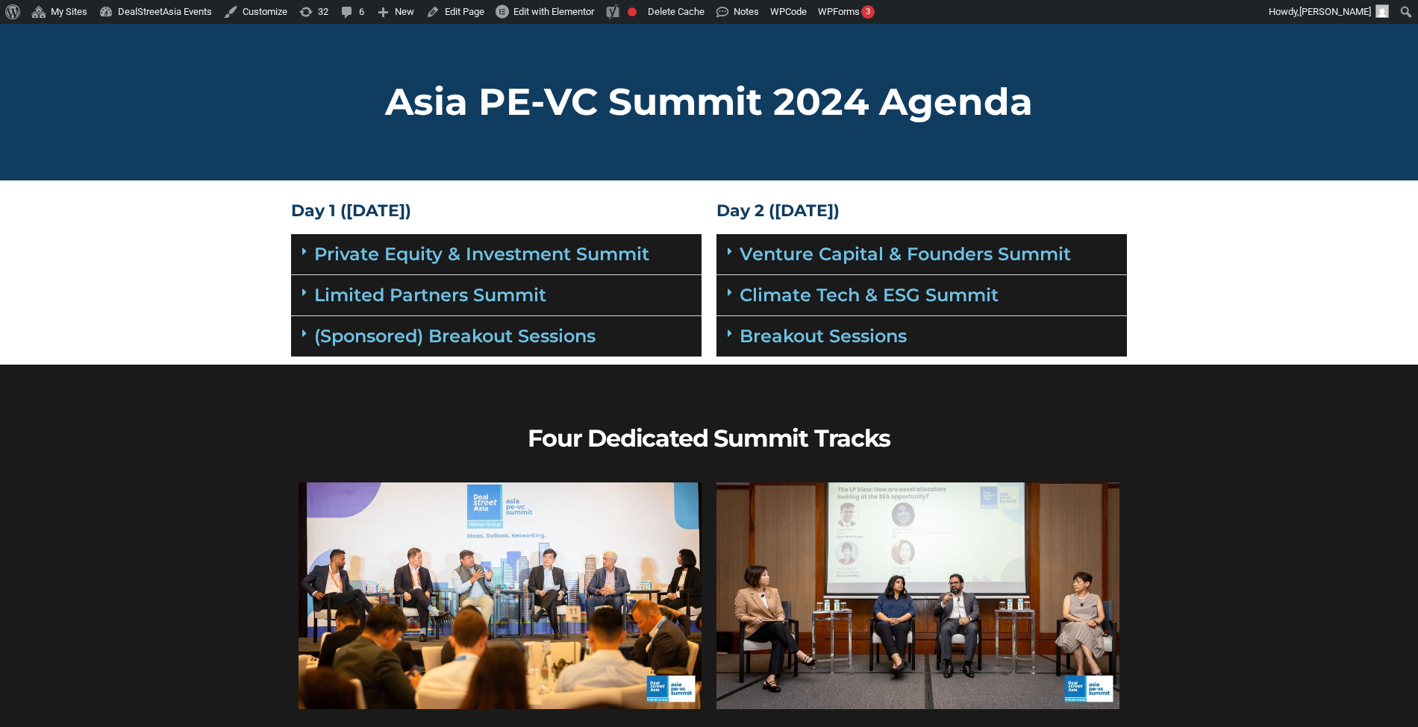 The image size is (1418, 727). What do you see at coordinates (554, 11) in the screenshot?
I see `span: Edit with Elementor` at bounding box center [554, 11].